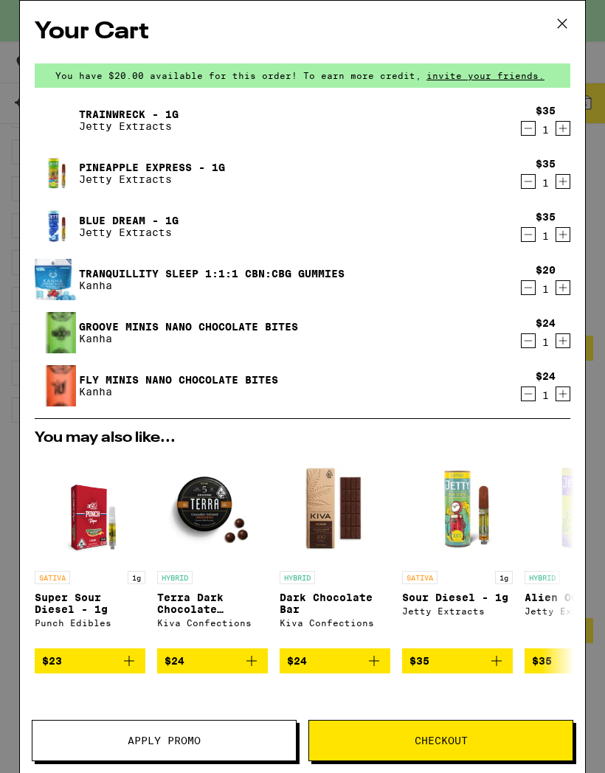 The height and width of the screenshot is (773, 605). Describe the element at coordinates (55, 120) in the screenshot. I see `img: Trainwreck - 1g` at that location.